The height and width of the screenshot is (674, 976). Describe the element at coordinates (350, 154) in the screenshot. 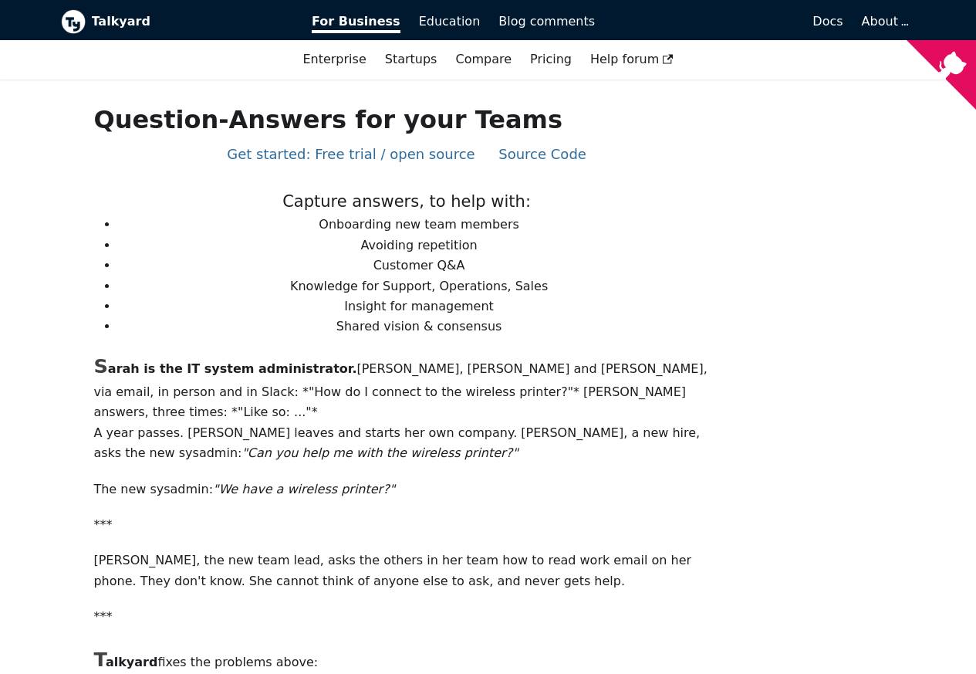

I see `a: Get started: Free trial / open source` at that location.